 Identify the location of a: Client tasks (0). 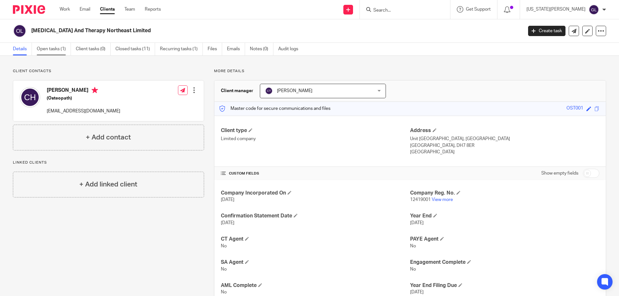
(93, 49).